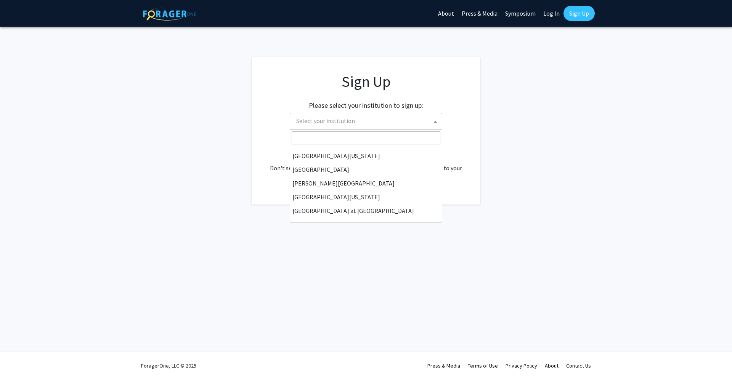  What do you see at coordinates (521, 366) in the screenshot?
I see `a: Privacy Policy` at bounding box center [521, 366].